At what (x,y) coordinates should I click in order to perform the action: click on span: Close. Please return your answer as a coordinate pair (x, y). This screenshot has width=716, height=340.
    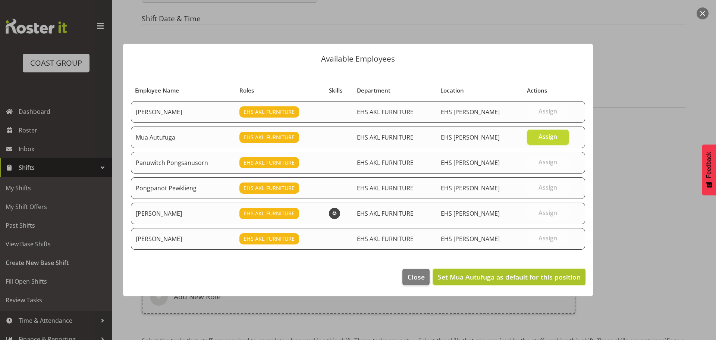
    Looking at the image, I should click on (416, 277).